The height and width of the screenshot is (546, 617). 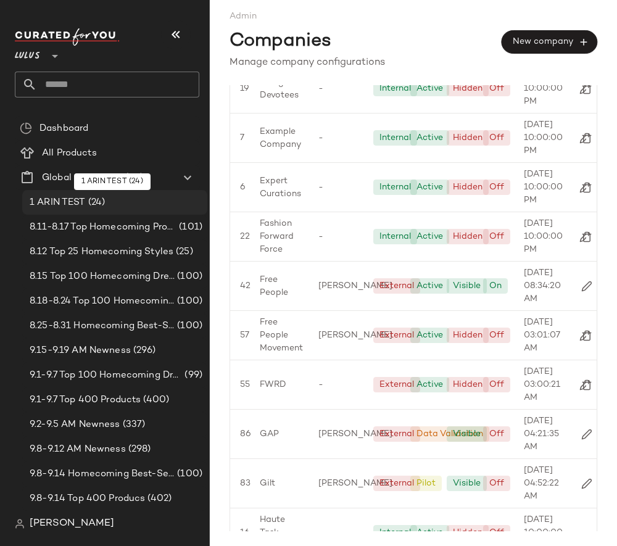 What do you see at coordinates (280, 188) in the screenshot?
I see `span: Expert Curations` at bounding box center [280, 188].